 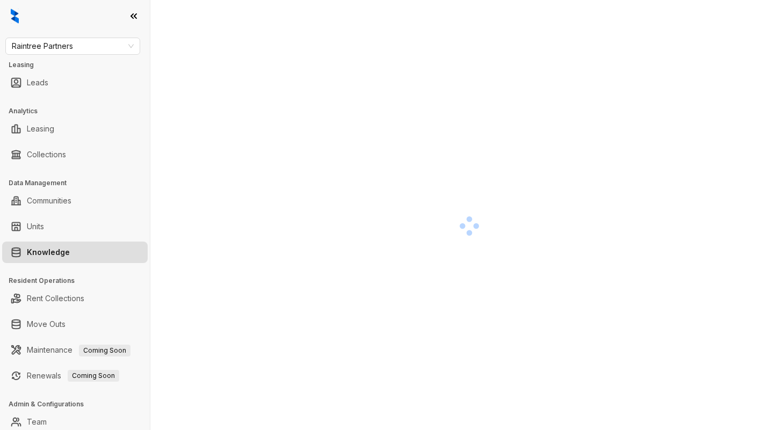 What do you see at coordinates (75, 376) in the screenshot?
I see `li: Renewals` at bounding box center [75, 376].